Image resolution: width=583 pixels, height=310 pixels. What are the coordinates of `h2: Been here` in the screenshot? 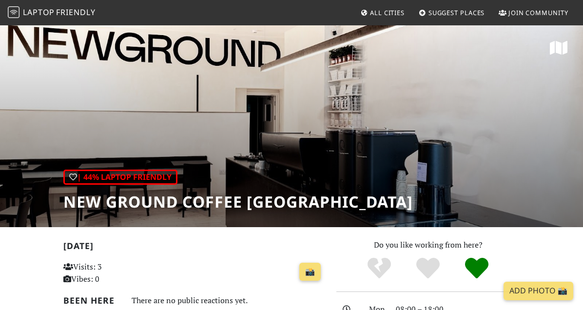 It's located at (92, 300).